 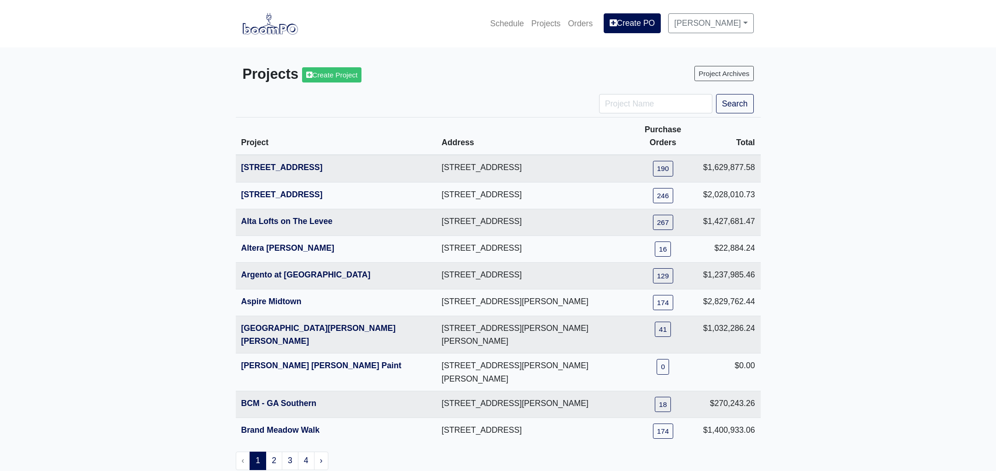 What do you see at coordinates (663, 275) in the screenshot?
I see `a: 129` at bounding box center [663, 275].